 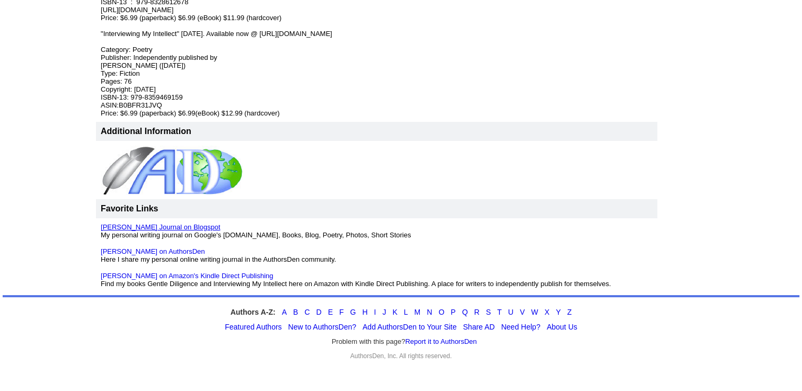 What do you see at coordinates (520, 327) in the screenshot?
I see `a: Need Help?` at bounding box center [520, 327].